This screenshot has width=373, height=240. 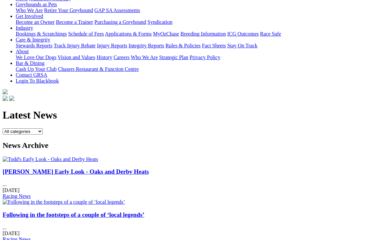 What do you see at coordinates (214, 45) in the screenshot?
I see `a: Fact Sheets` at bounding box center [214, 45].